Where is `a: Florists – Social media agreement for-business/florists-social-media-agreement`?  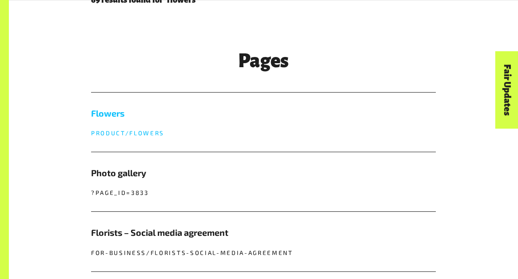
a: Florists – Social media agreement for-business/florists-social-media-agreement is located at coordinates (263, 241).